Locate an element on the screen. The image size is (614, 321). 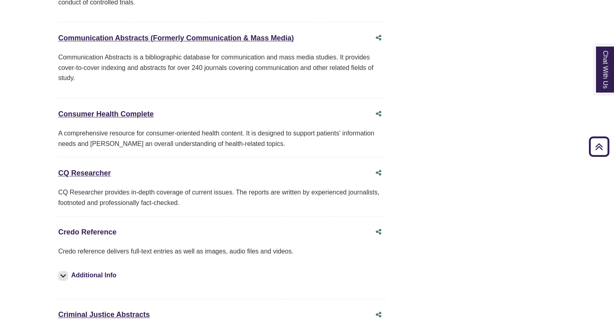
a: Consumer Health Complete is located at coordinates (106, 114).